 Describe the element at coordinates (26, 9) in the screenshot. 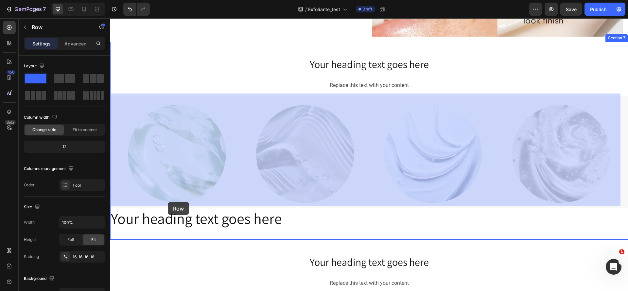

I see `button: 7` at that location.